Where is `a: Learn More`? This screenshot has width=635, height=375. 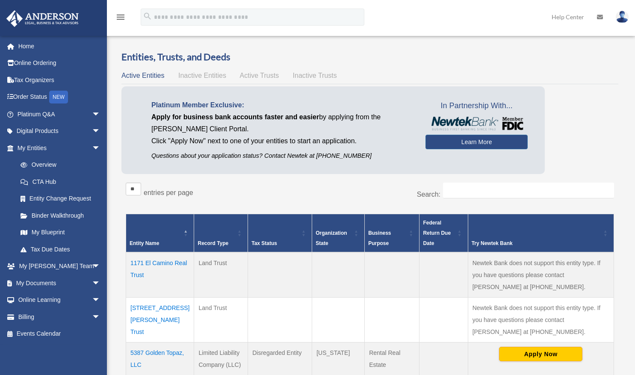
a: Learn More is located at coordinates (476, 142).